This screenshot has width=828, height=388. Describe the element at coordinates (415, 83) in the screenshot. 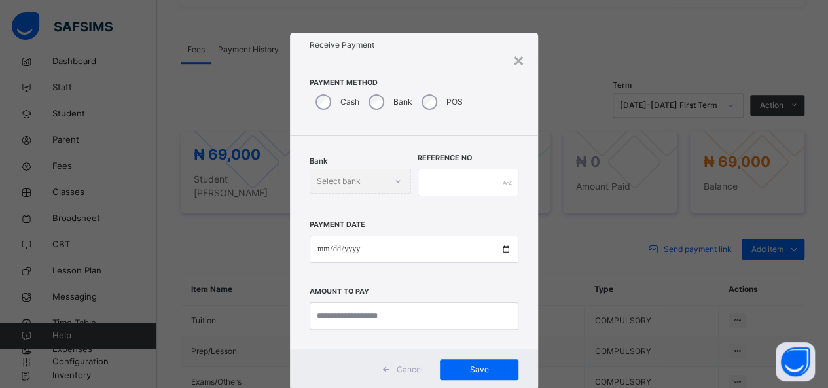

I see `span: Payment Method` at that location.